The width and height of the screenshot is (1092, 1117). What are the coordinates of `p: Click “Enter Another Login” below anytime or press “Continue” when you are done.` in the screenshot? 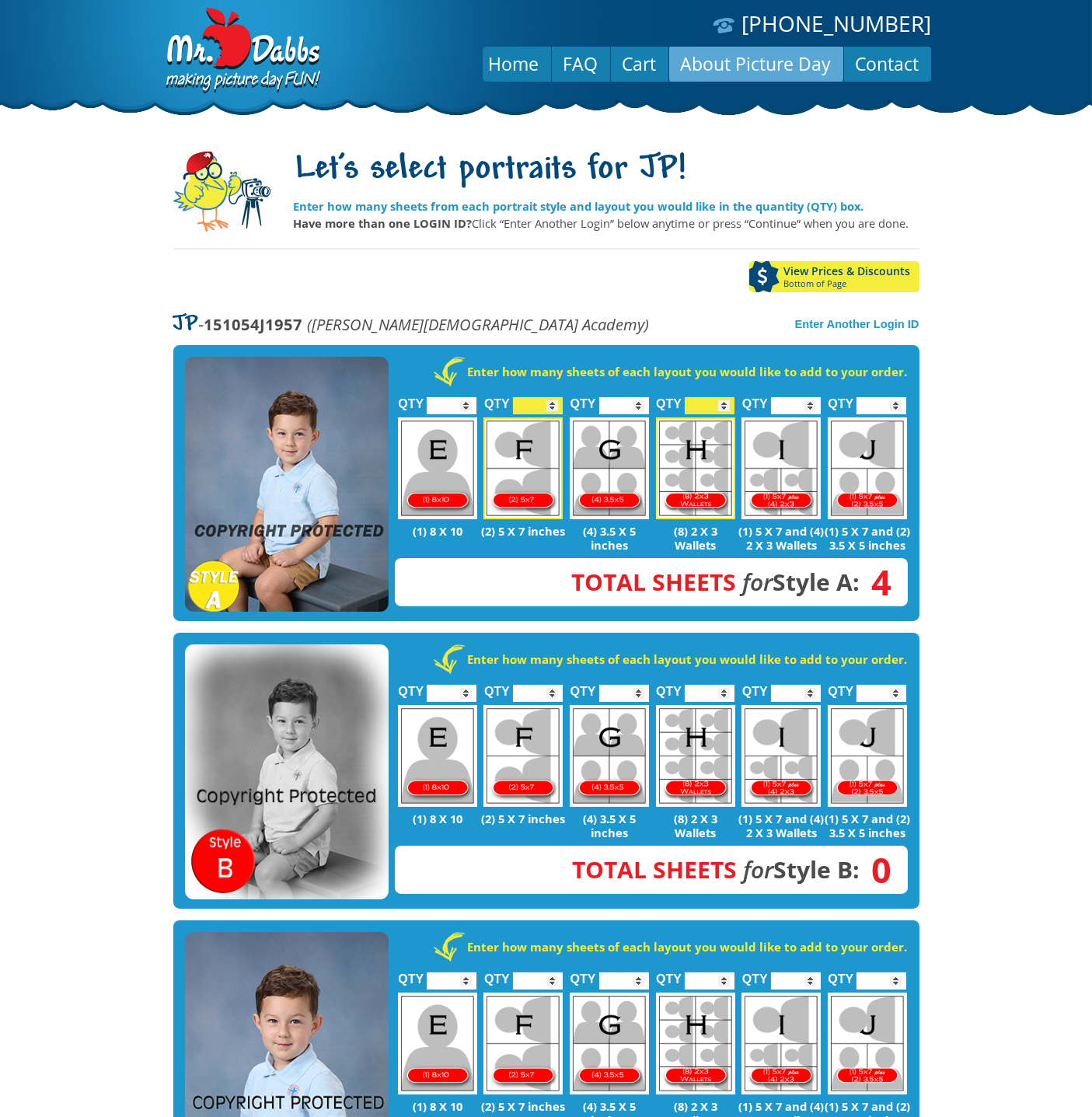 It's located at (602, 223).